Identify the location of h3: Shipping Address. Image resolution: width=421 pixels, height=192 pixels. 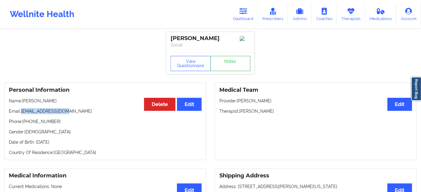
(315, 176).